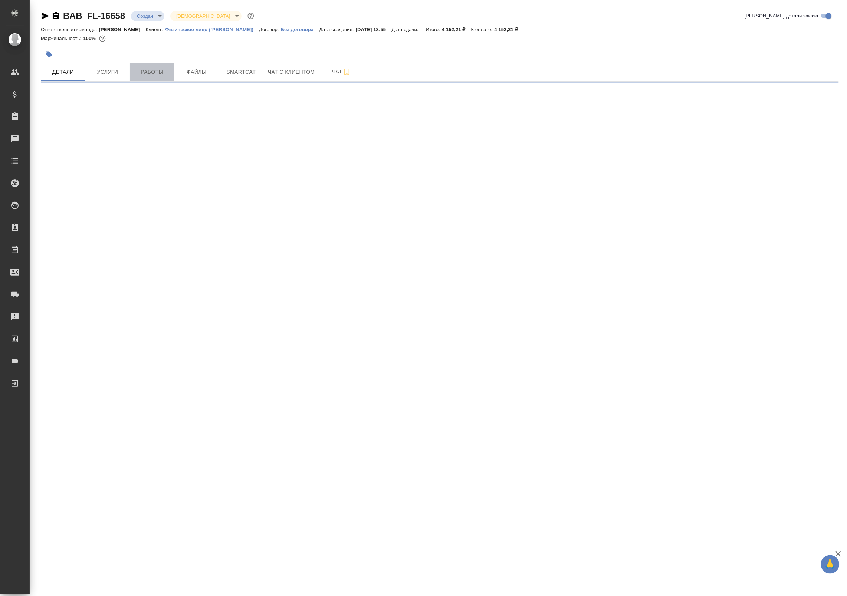 This screenshot has width=847, height=596. I want to click on p: Договор:, so click(270, 29).